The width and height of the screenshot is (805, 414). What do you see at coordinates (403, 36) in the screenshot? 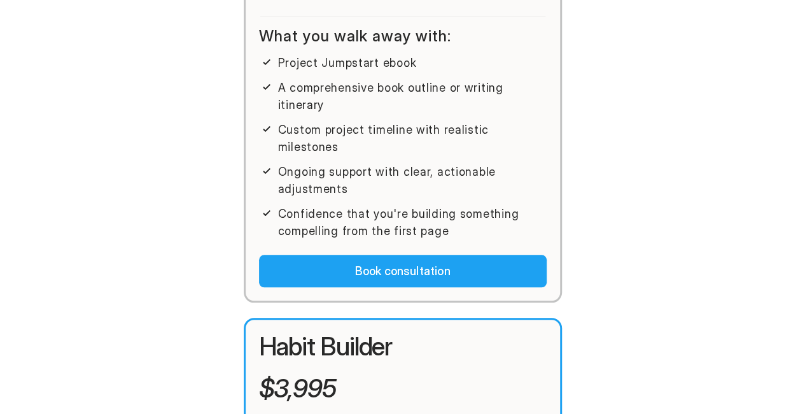
I see `h2: What you walk away with:` at bounding box center [403, 36].